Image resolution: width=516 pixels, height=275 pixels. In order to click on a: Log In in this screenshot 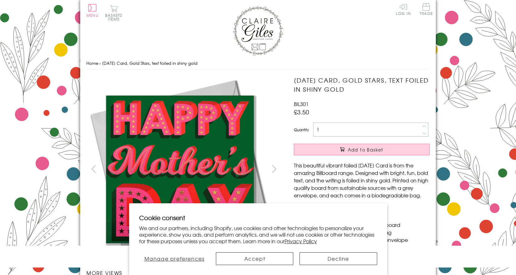, I will do `click(403, 9)`.